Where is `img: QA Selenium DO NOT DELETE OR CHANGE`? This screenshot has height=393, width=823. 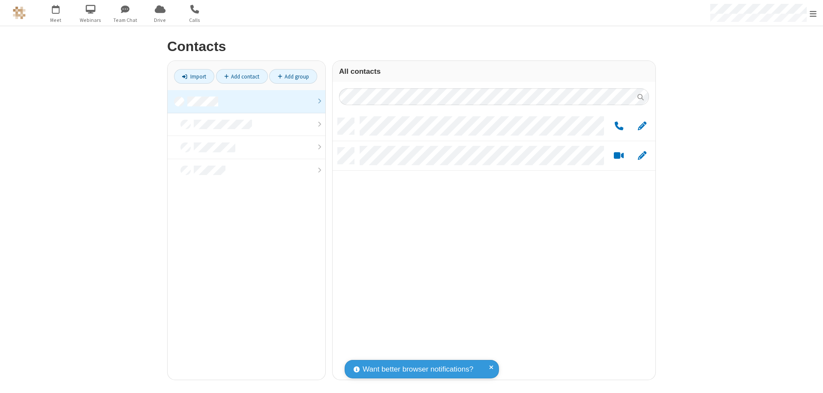
img: QA Selenium DO NOT DELETE OR CHANGE is located at coordinates (19, 13).